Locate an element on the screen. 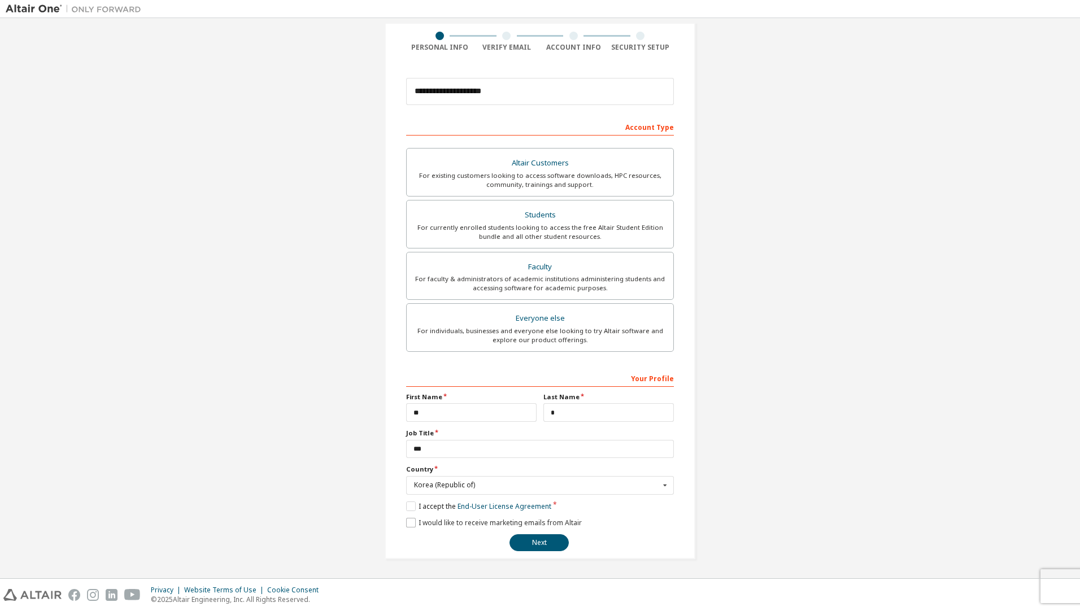  a: End-User License Agreement is located at coordinates (505, 506).